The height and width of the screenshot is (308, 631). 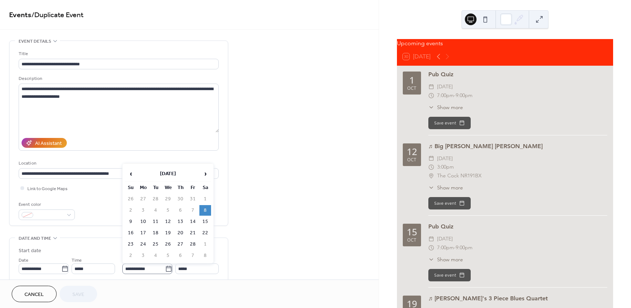 I want to click on span: Time, so click(x=77, y=260).